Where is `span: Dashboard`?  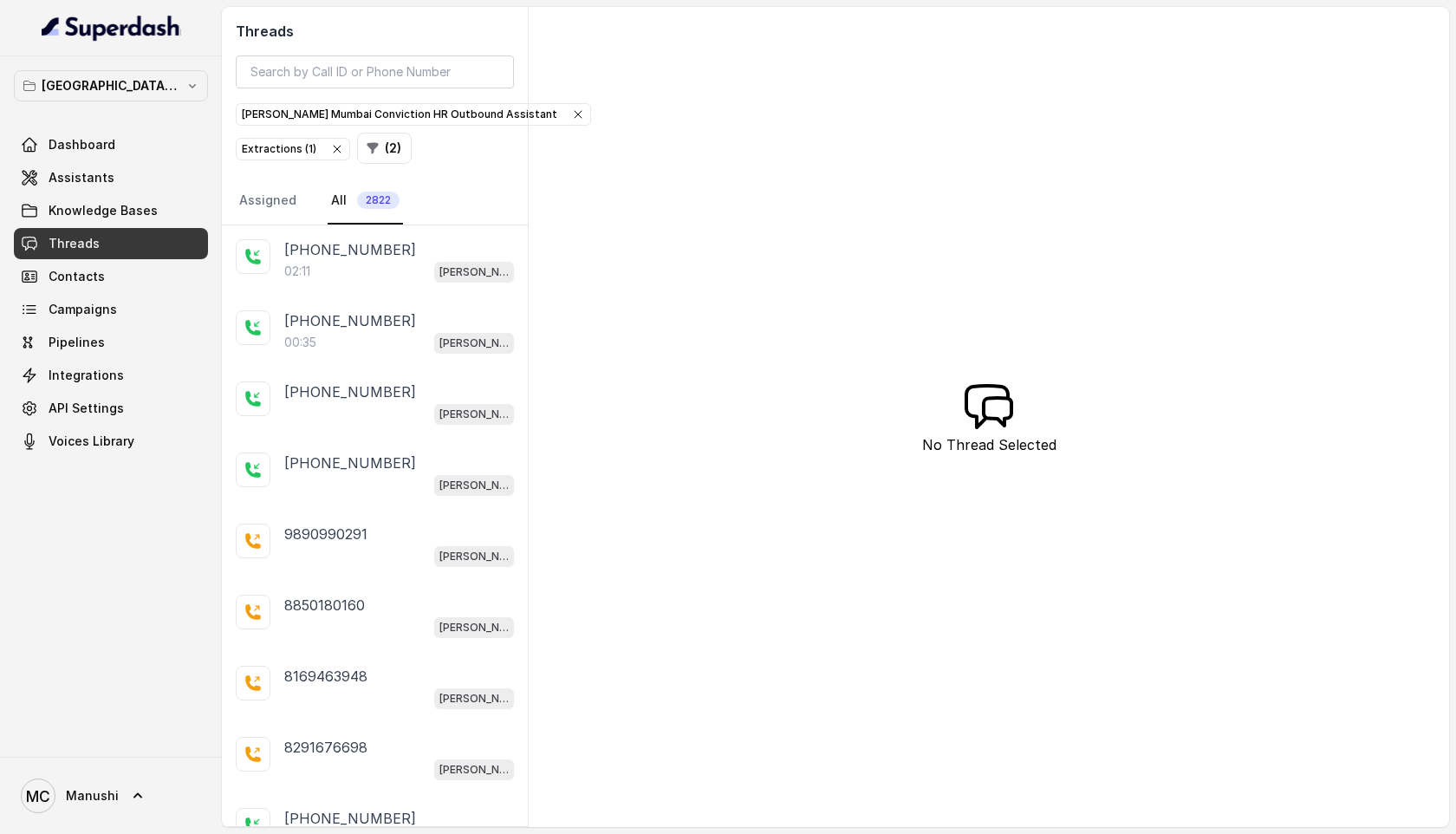 span: Dashboard is located at coordinates (81, 144).